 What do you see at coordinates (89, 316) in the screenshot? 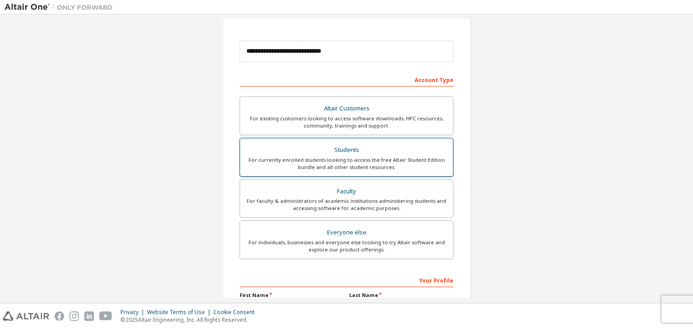
I see `img: linkedin.svg` at bounding box center [89, 316].